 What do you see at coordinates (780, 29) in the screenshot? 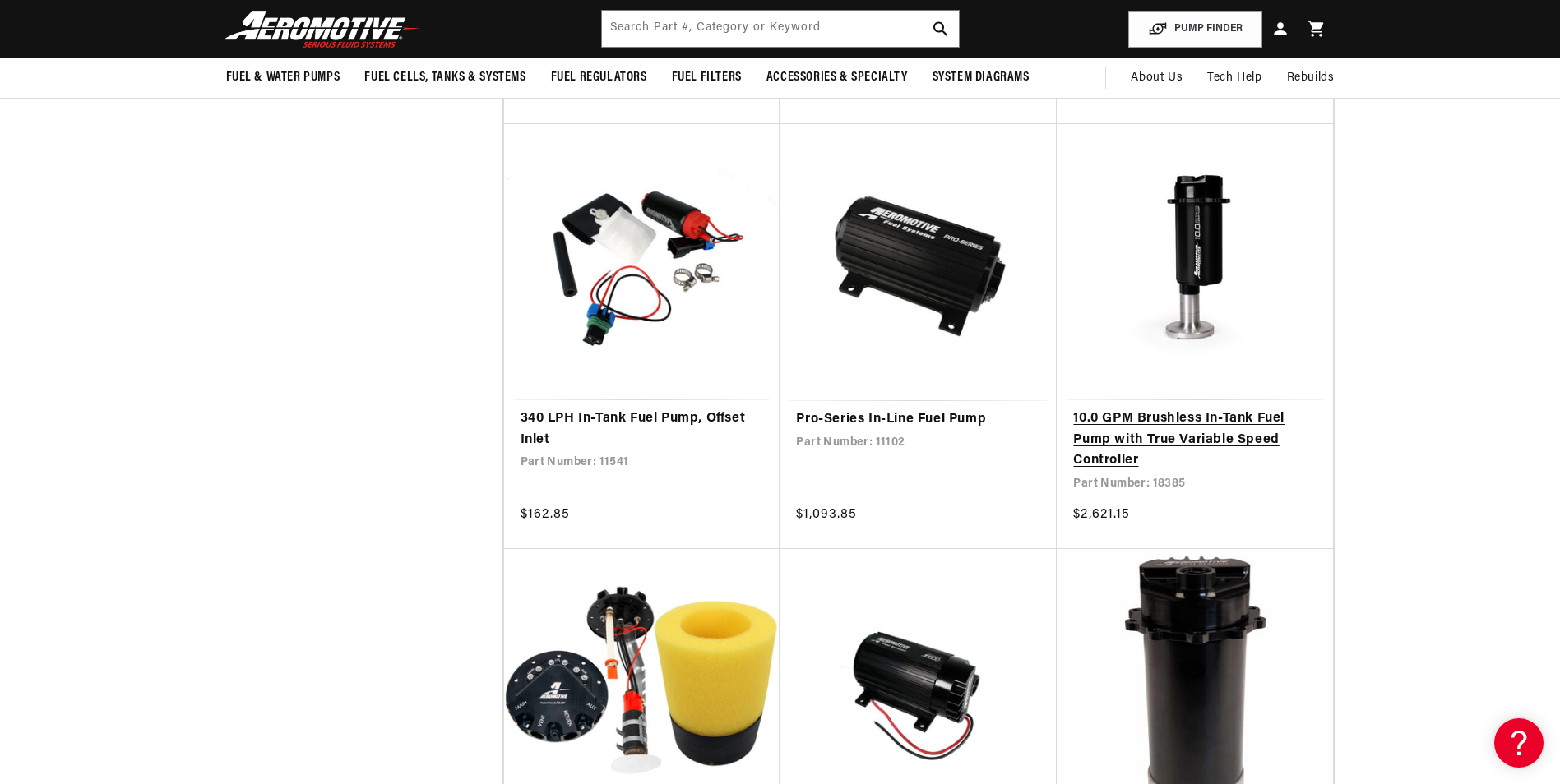
I see `input: Search by Part Number, Category or Keyword` at bounding box center [780, 29].